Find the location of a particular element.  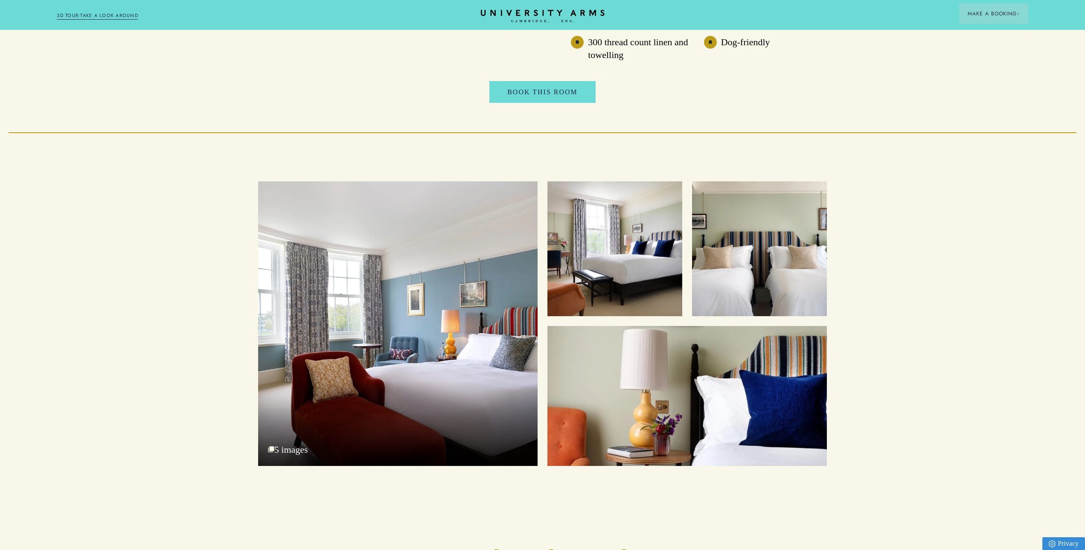

a: 3D TOUR:TAKE A LOOK AROUND is located at coordinates (97, 16).